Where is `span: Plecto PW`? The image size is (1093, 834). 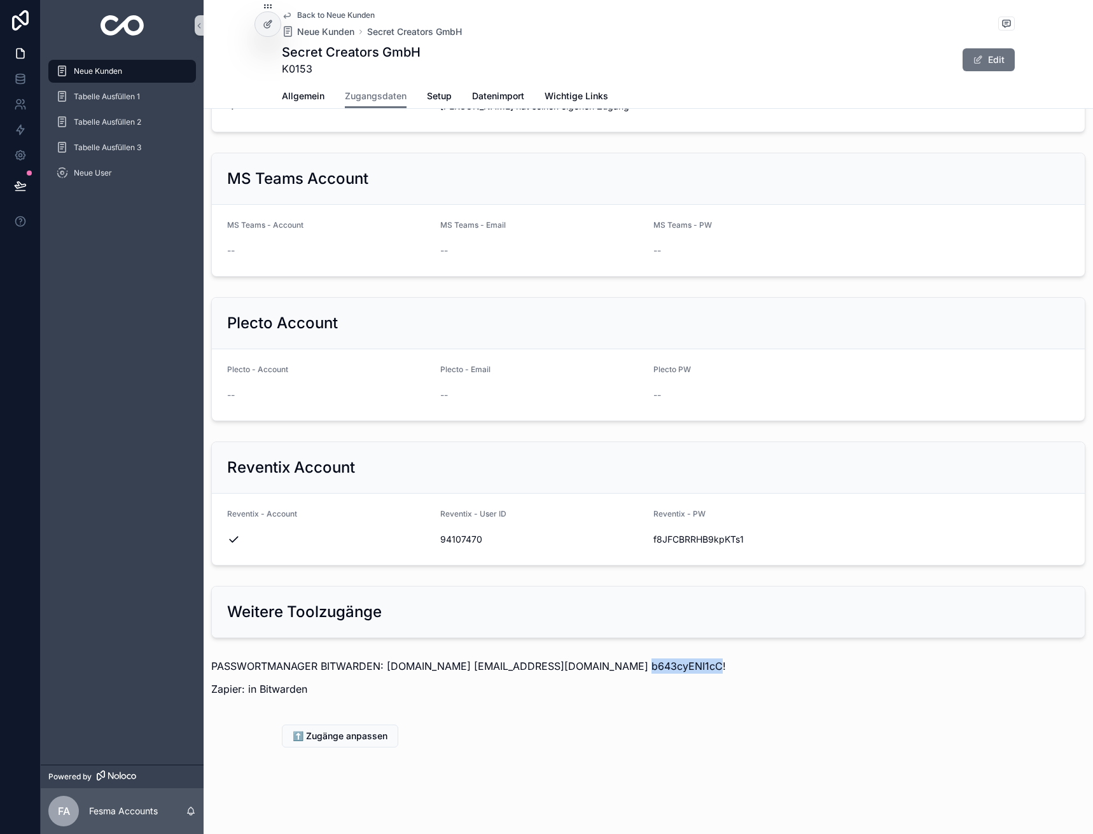 span: Plecto PW is located at coordinates (672, 369).